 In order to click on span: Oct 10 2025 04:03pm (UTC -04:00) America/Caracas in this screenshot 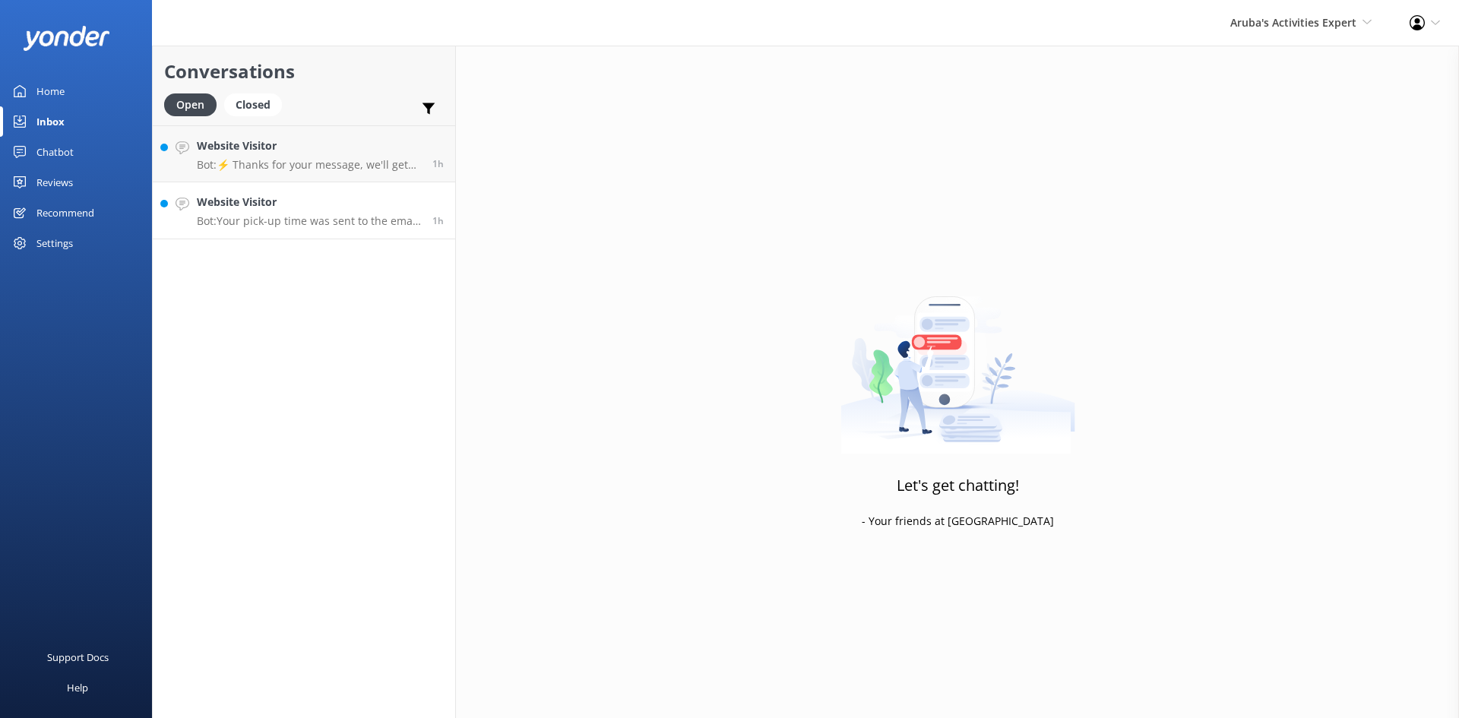, I will do `click(438, 220)`.